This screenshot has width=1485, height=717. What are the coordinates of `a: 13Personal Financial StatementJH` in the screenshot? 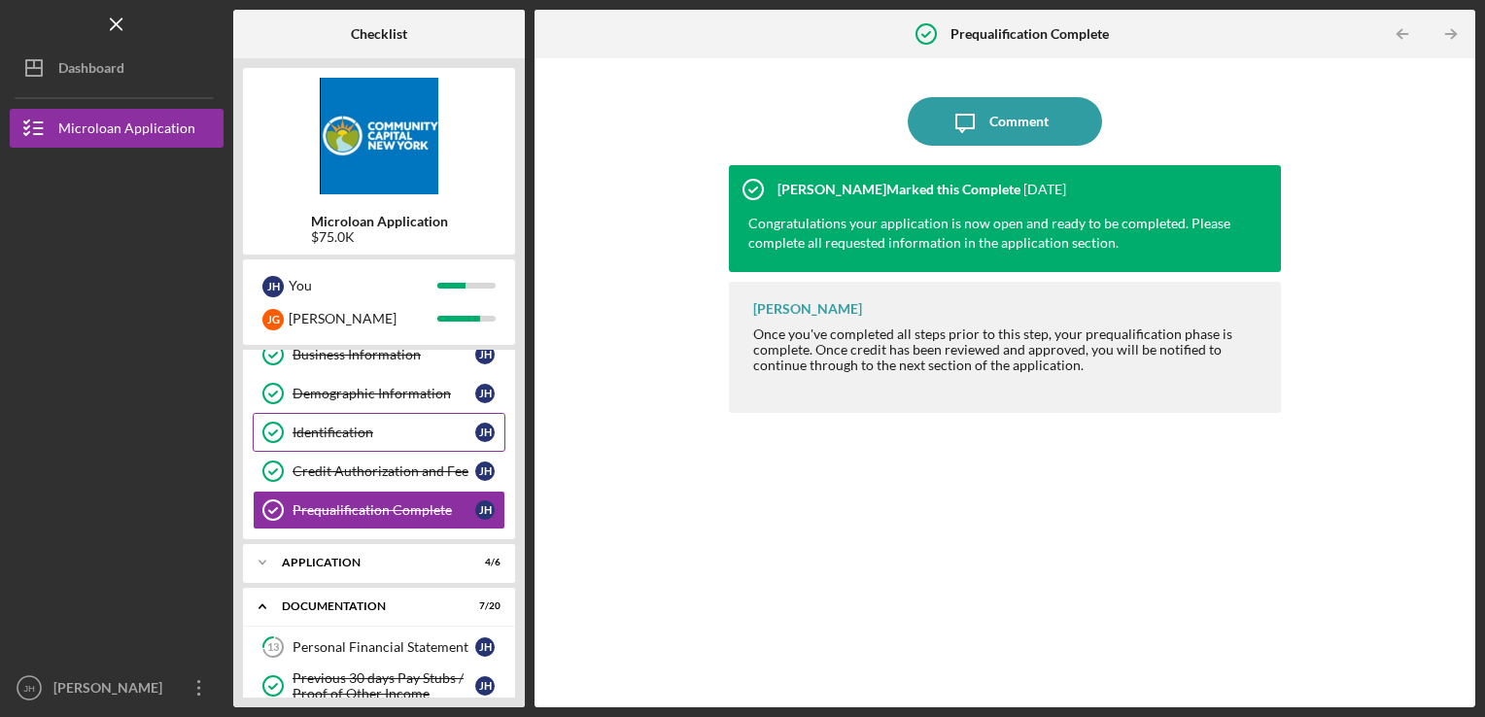 It's located at (379, 647).